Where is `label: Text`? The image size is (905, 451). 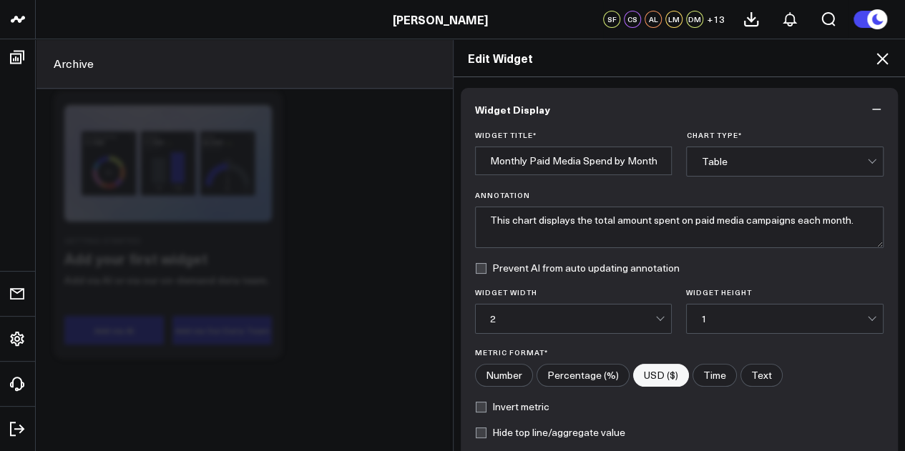
label: Text is located at coordinates (761, 375).